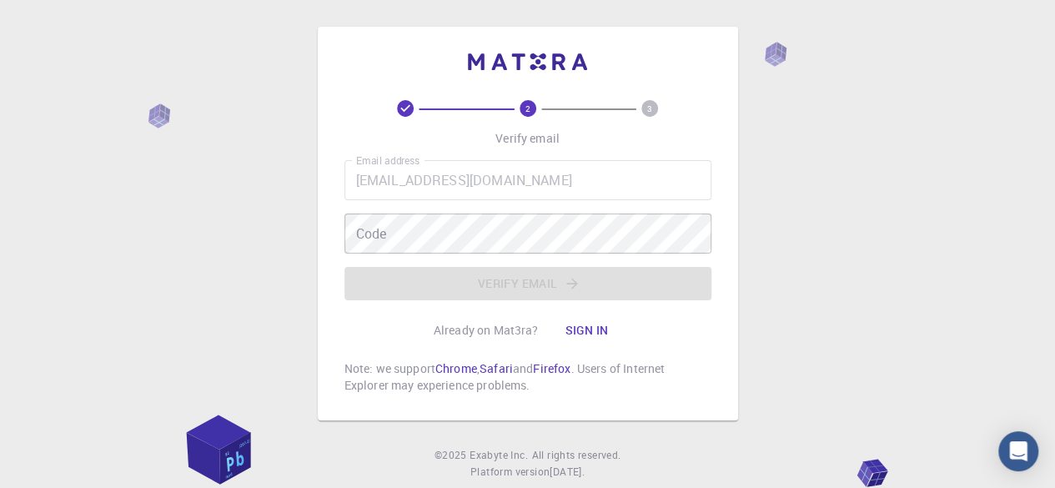 Image resolution: width=1055 pixels, height=488 pixels. I want to click on span: All rights reserved., so click(575, 455).